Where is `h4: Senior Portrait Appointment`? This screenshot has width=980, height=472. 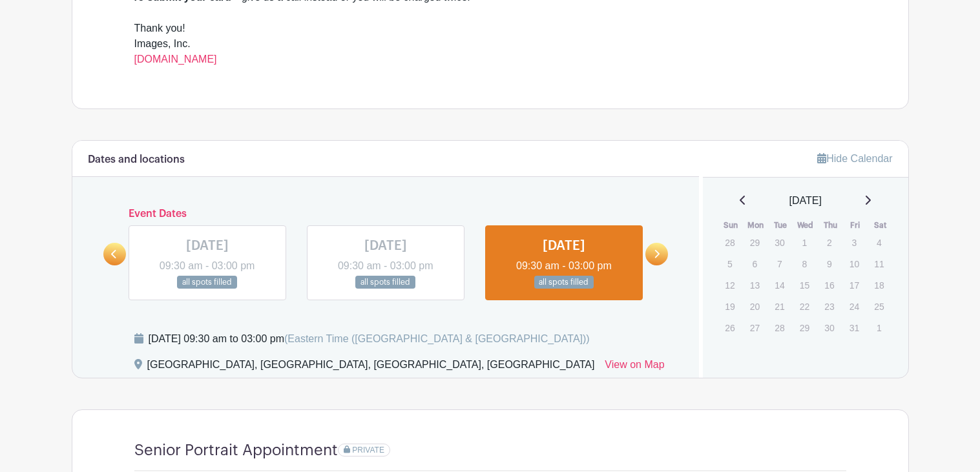
h4: Senior Portrait Appointment is located at coordinates (236, 450).